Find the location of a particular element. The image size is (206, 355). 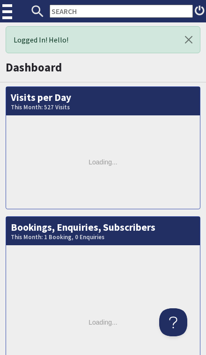

div: Logged In! Hello! is located at coordinates (103, 40).